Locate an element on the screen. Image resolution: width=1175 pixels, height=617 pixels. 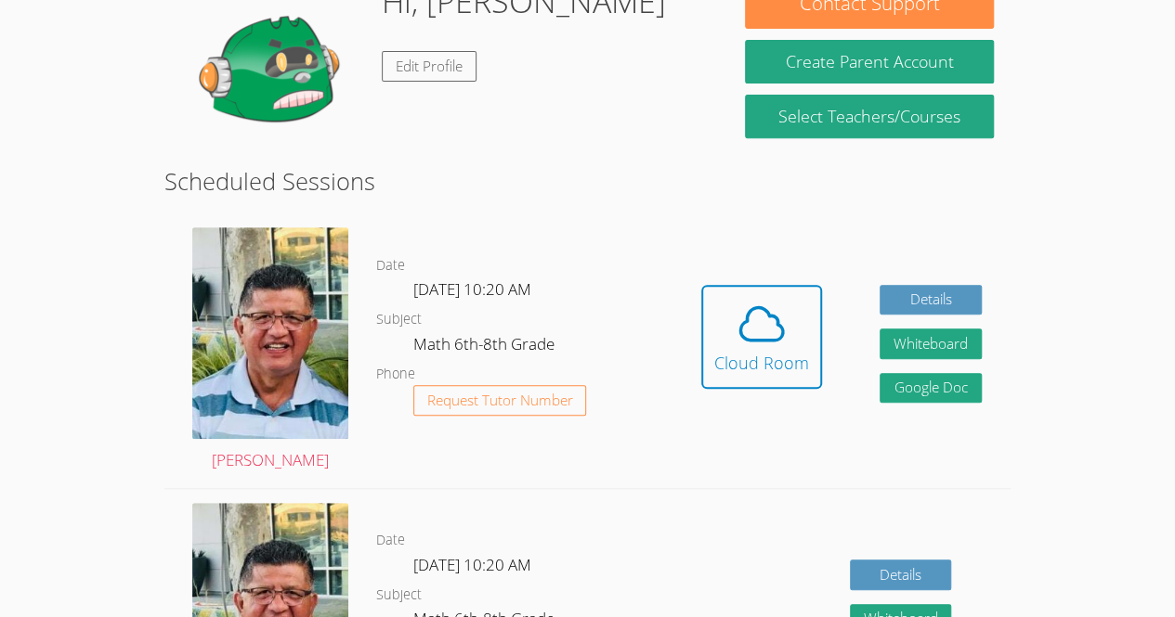
dt: Phone is located at coordinates (396, 374).